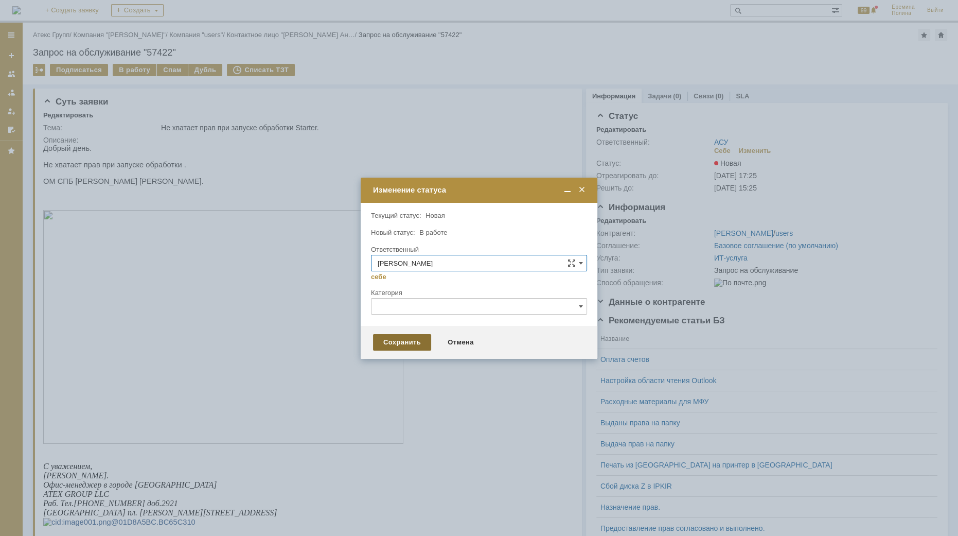 Image resolution: width=958 pixels, height=536 pixels. What do you see at coordinates (480, 190) in the screenshot?
I see `div: Изменение статуса` at bounding box center [480, 190].